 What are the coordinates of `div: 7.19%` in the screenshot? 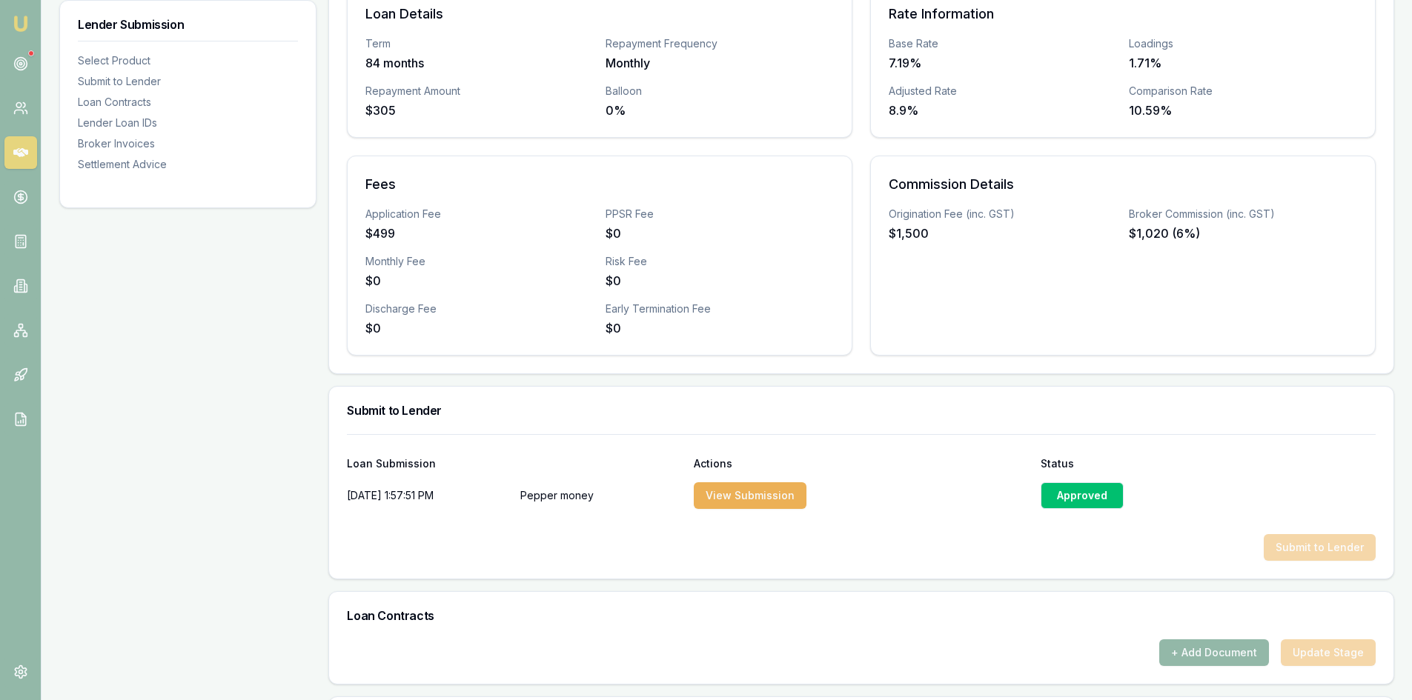 It's located at (1003, 63).